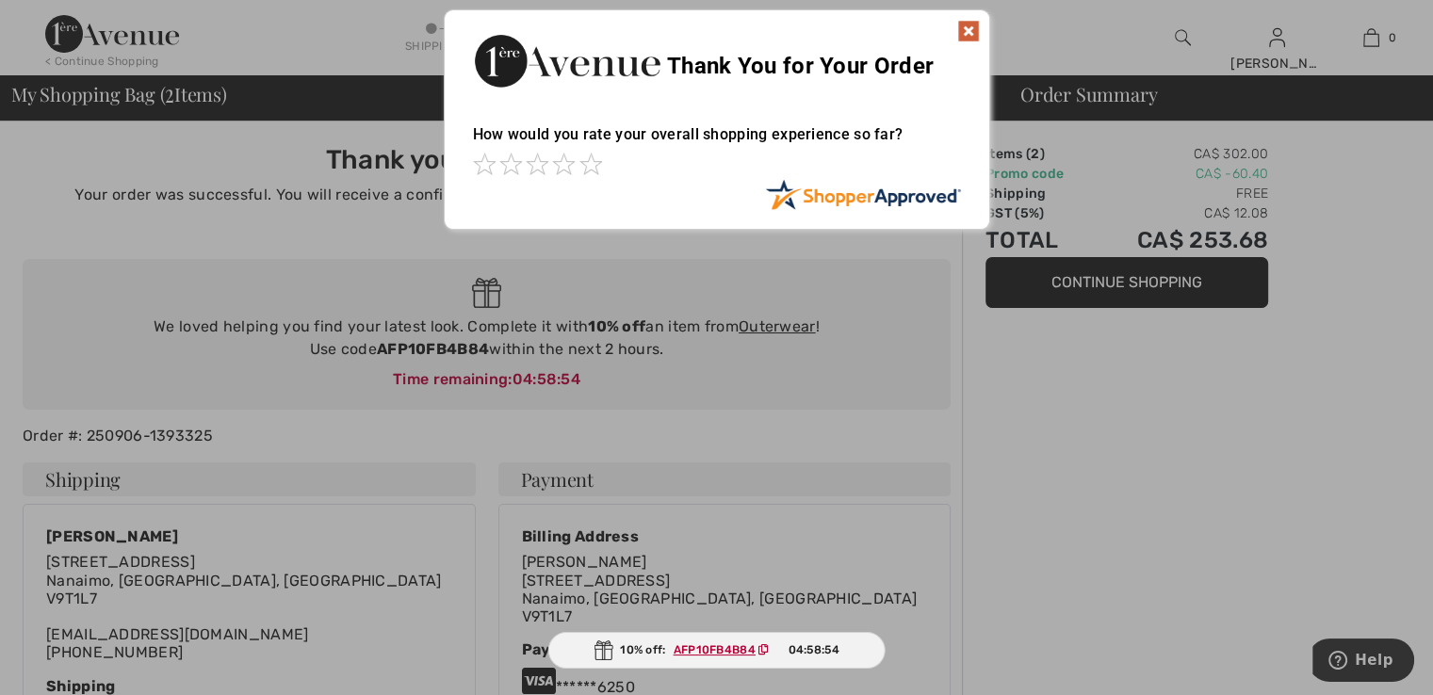 This screenshot has height=695, width=1433. I want to click on img: x, so click(969, 31).